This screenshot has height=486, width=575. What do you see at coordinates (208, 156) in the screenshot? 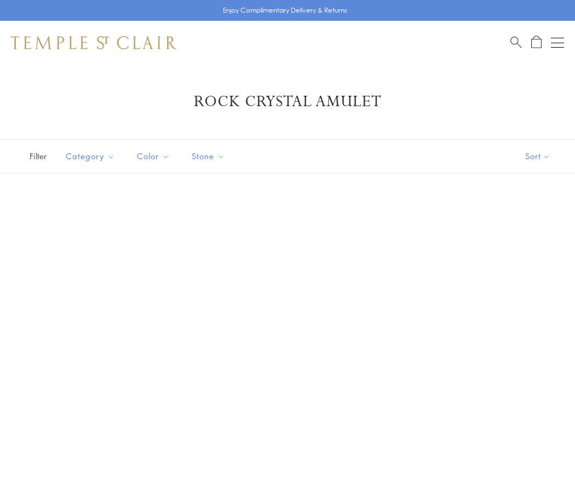
I see `button: Stone` at bounding box center [208, 156].